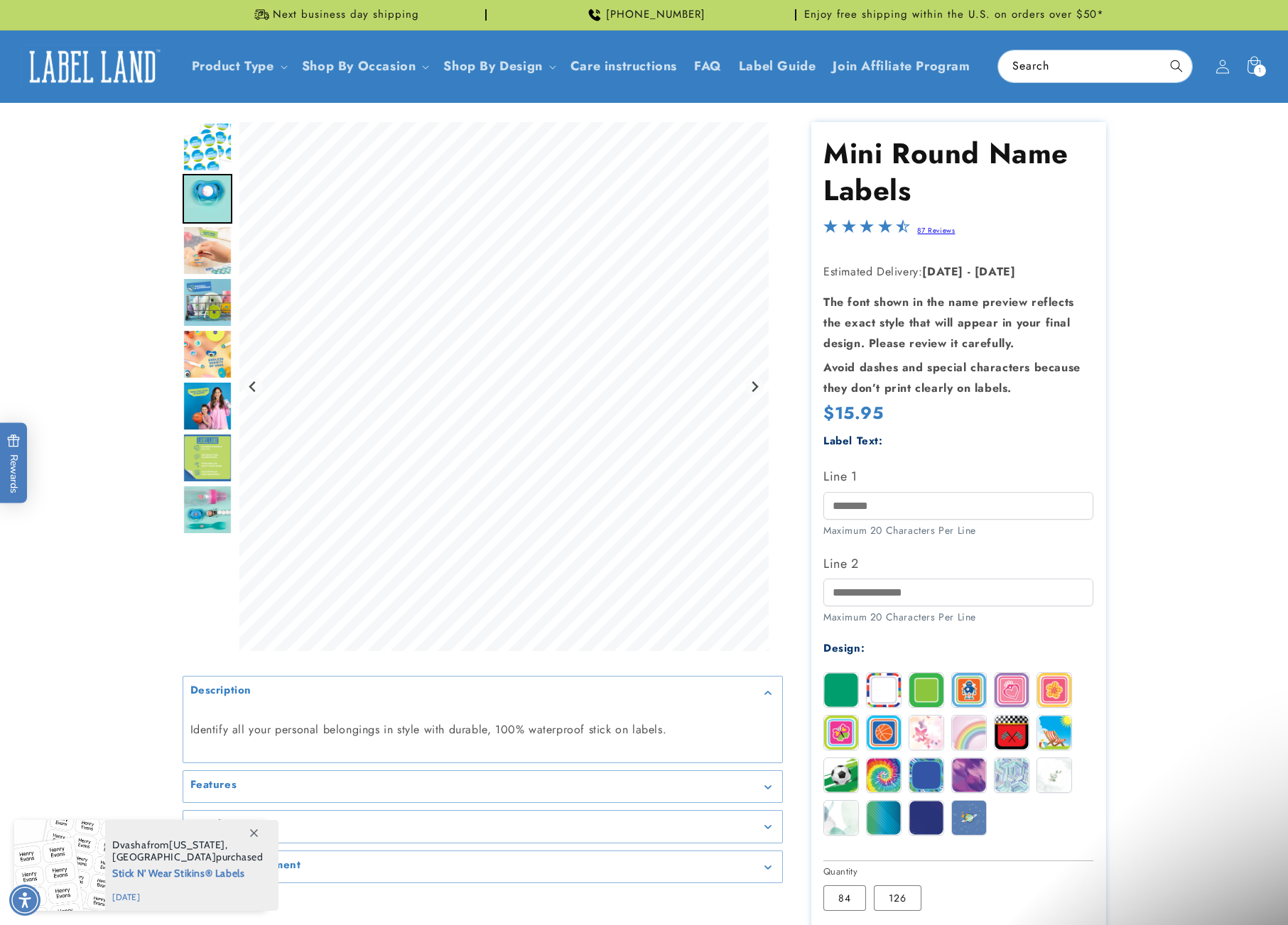 The width and height of the screenshot is (1288, 925). Describe the element at coordinates (253, 387) in the screenshot. I see `button: Previous slide` at that location.